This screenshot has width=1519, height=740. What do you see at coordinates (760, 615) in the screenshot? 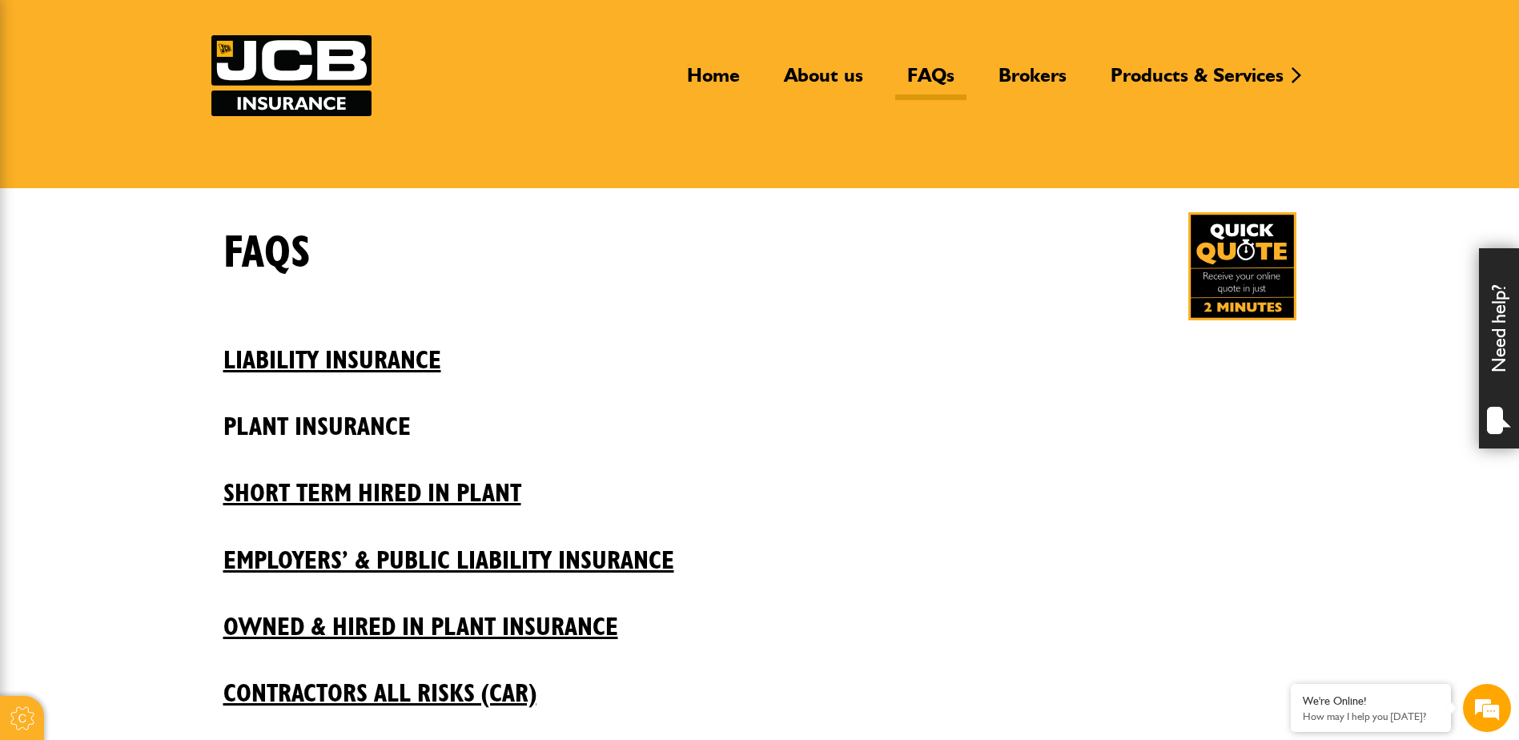
I see `a: Owned & Hired In Plant Insurance` at bounding box center [760, 615].